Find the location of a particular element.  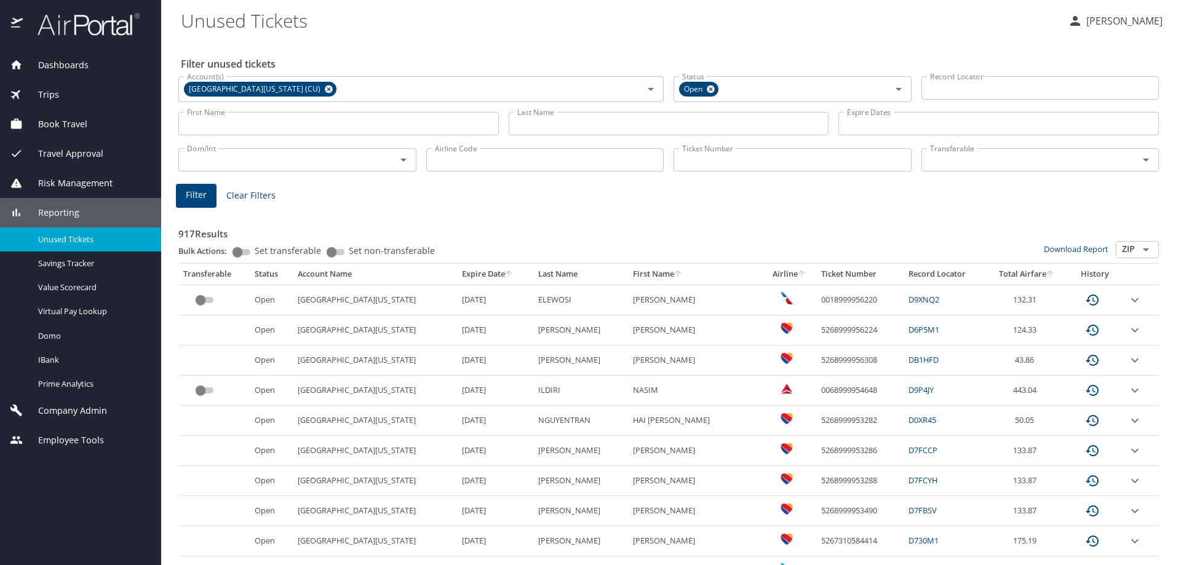

td: 0018999956220 is located at coordinates (860, 300).